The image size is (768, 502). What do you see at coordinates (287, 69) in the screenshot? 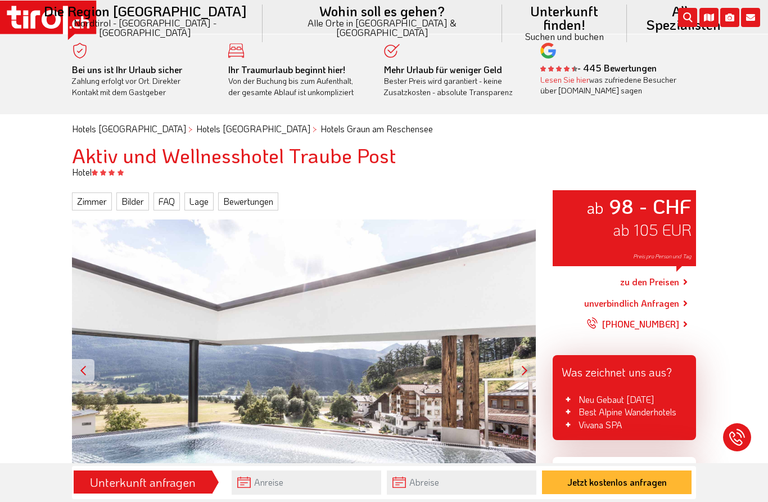
I see `b: Ihr Traumurlaub beginnt hier!` at bounding box center [287, 69].